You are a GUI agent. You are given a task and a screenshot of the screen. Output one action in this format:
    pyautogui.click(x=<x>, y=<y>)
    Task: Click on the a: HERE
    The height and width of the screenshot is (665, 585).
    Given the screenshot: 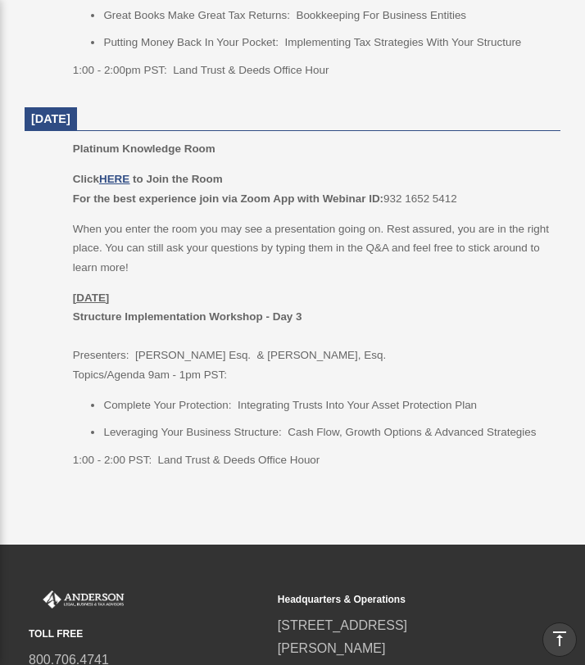 What is the action you would take?
    pyautogui.click(x=114, y=179)
    